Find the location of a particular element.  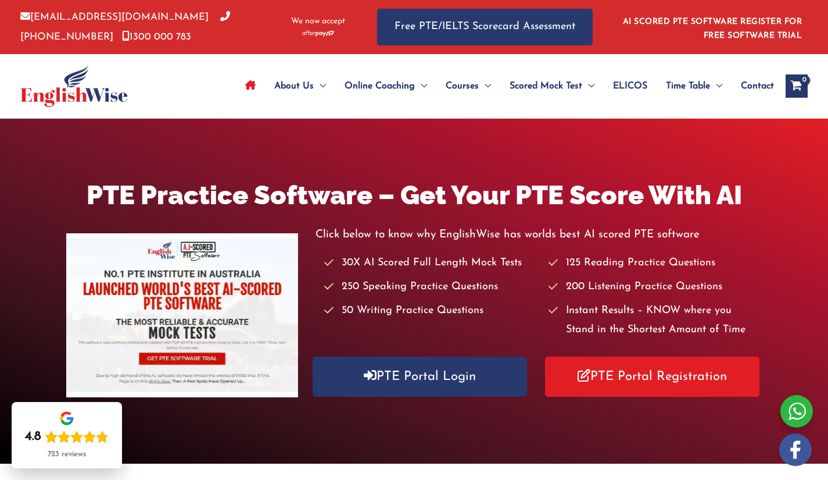

span: Scored Mock Test is located at coordinates (546, 86).